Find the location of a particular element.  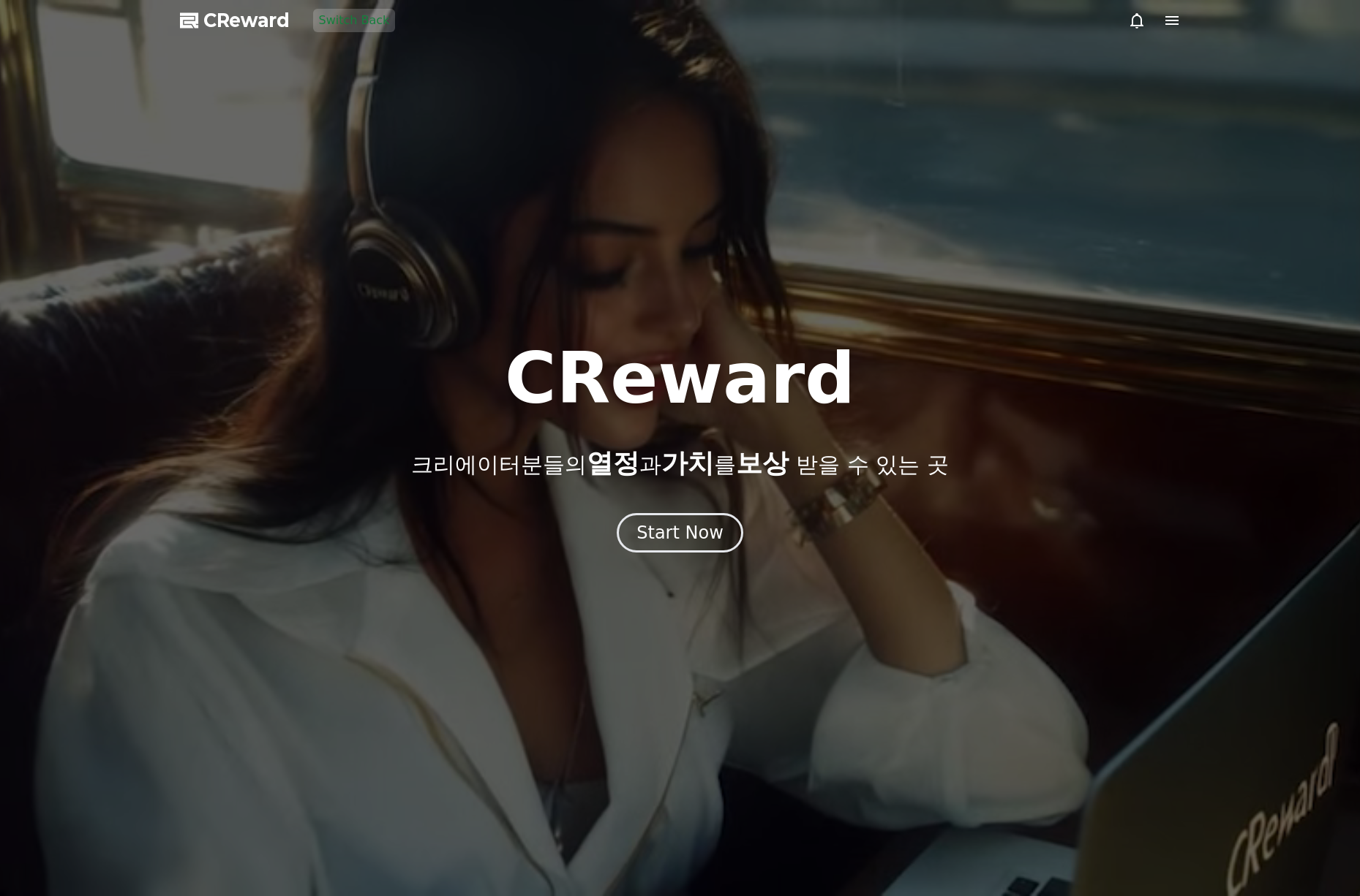

a: CReward is located at coordinates (235, 21).